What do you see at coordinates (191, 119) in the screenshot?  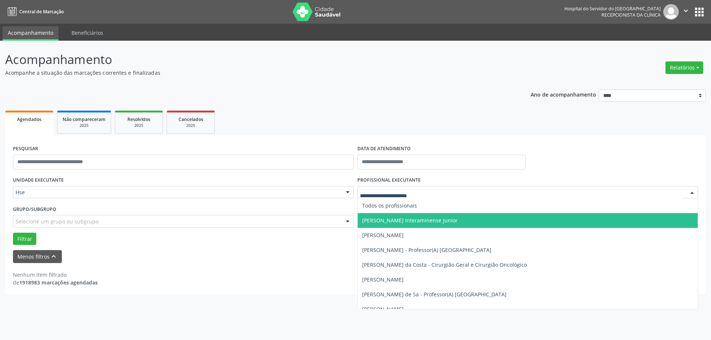 I see `span: Cancelados` at bounding box center [191, 119].